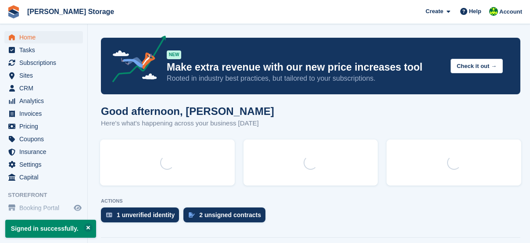 This screenshot has width=530, height=243. What do you see at coordinates (434, 11) in the screenshot?
I see `span: Create` at bounding box center [434, 11].